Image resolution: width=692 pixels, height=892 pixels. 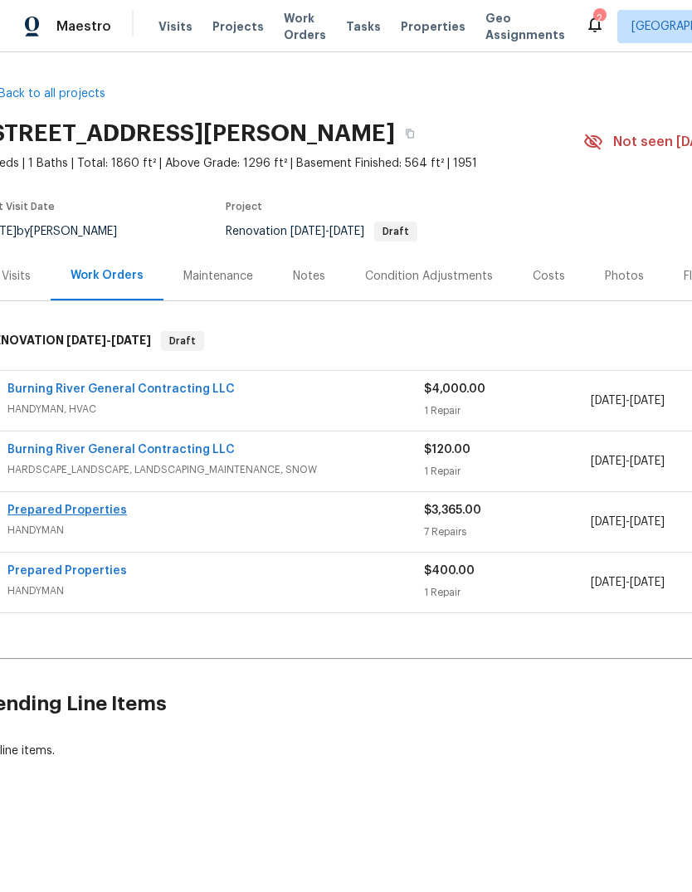 What do you see at coordinates (175, 27) in the screenshot?
I see `span: Visits` at bounding box center [175, 27].